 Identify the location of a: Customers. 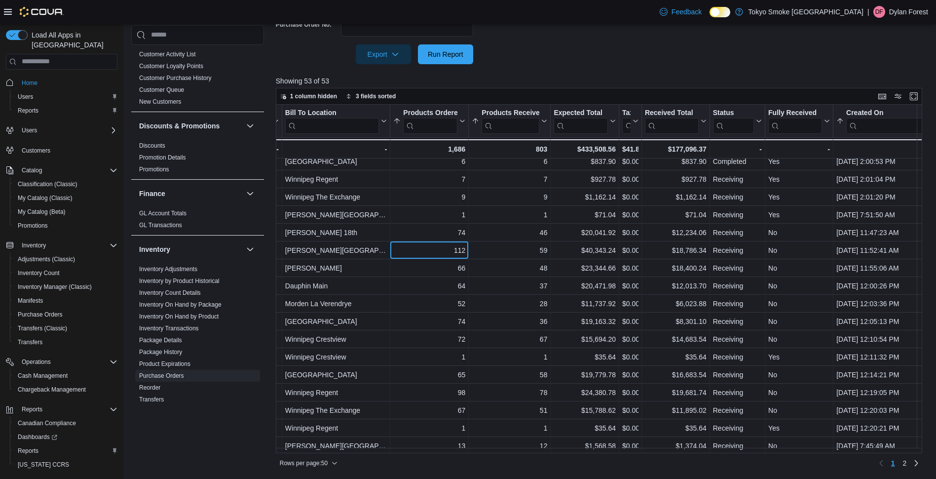
(36, 151).